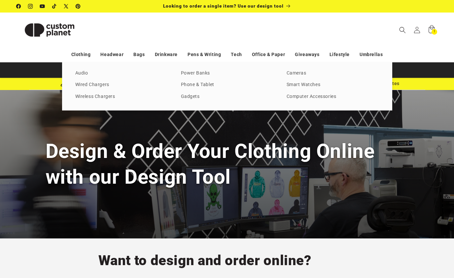 The width and height of the screenshot is (454, 278). Describe the element at coordinates (434, 32) in the screenshot. I see `span: 1` at that location.